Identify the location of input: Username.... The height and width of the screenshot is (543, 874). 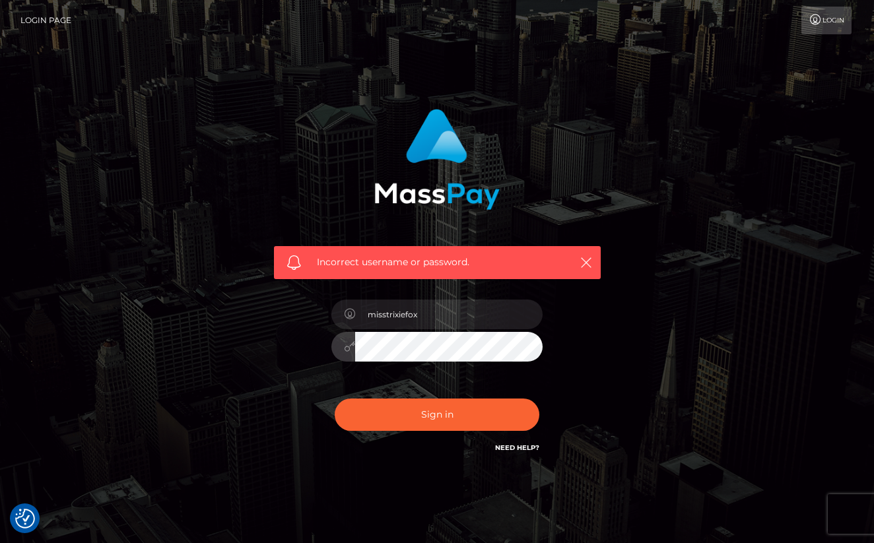
(449, 314).